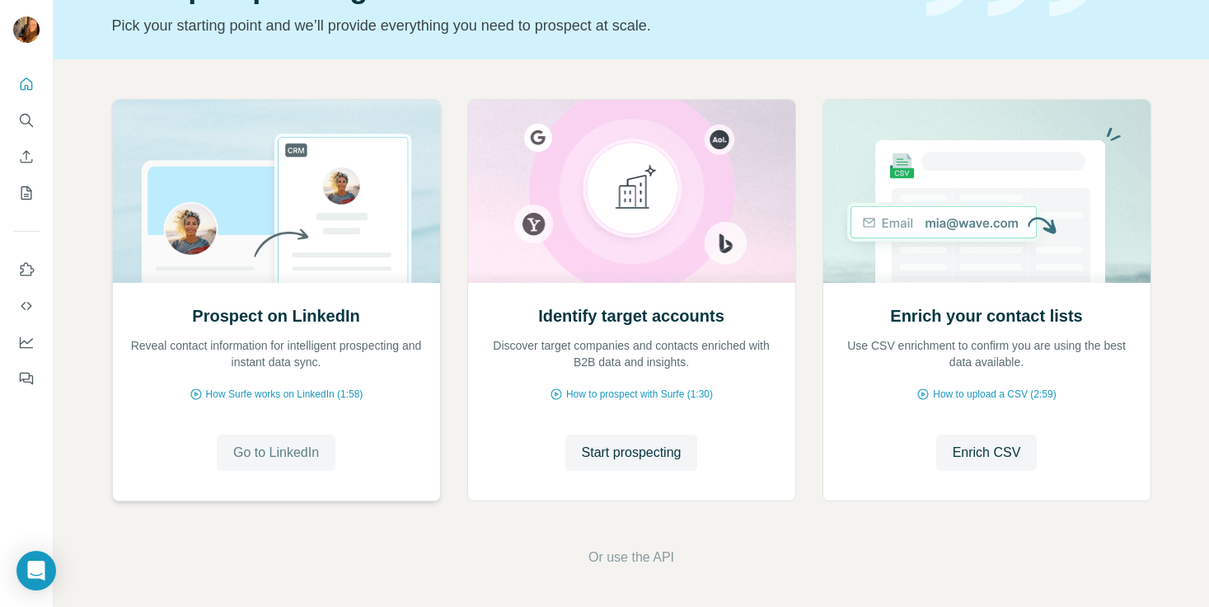 The image size is (1209, 607). What do you see at coordinates (26, 193) in the screenshot?
I see `button: My lists` at bounding box center [26, 193].